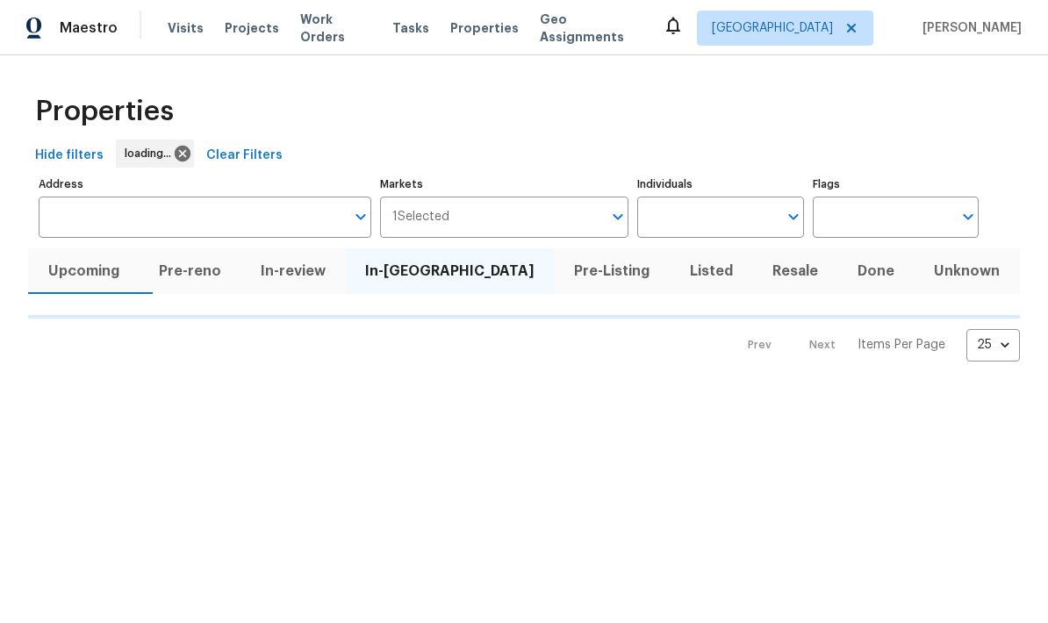 This screenshot has height=623, width=1048. Describe the element at coordinates (902, 345) in the screenshot. I see `p: Items Per Page` at that location.